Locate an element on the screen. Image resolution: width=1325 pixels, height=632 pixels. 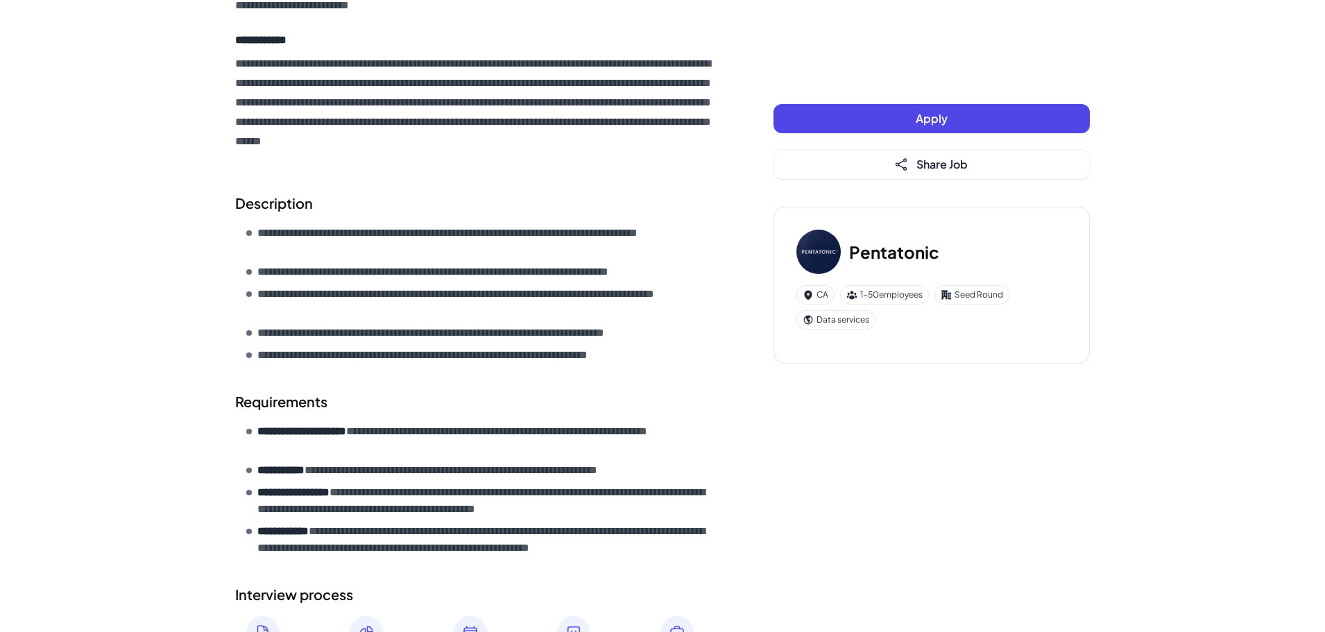
img: Pe is located at coordinates (819, 252).